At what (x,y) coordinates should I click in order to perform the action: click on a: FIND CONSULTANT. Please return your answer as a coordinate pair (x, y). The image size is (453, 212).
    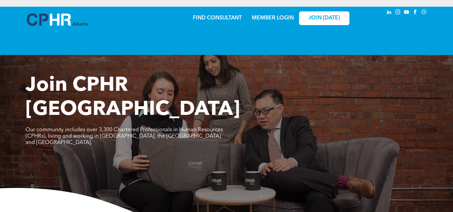
    Looking at the image, I should click on (217, 18).